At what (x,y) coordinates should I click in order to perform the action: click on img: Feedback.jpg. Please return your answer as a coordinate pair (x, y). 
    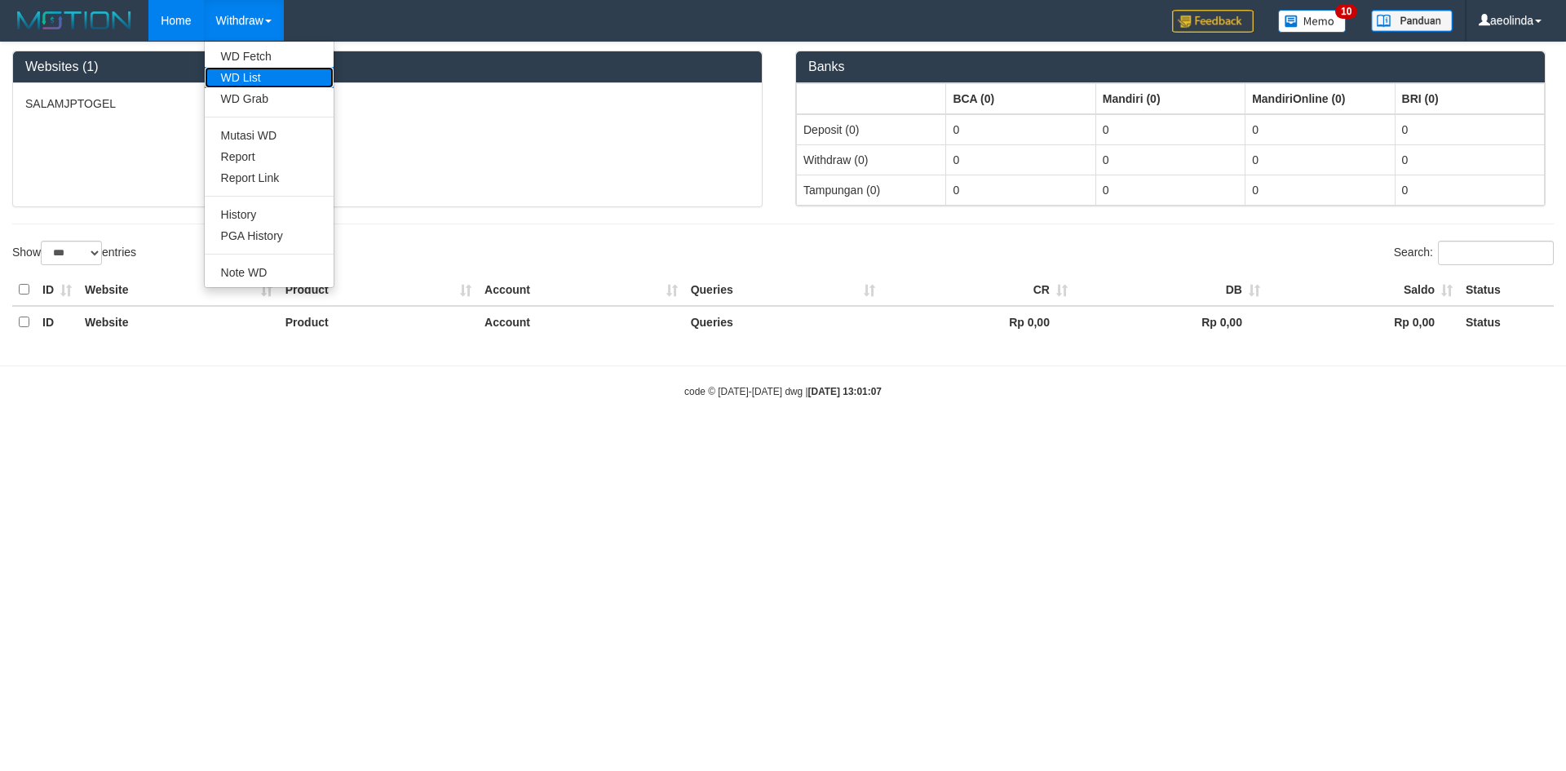
    Looking at the image, I should click on (1213, 21).